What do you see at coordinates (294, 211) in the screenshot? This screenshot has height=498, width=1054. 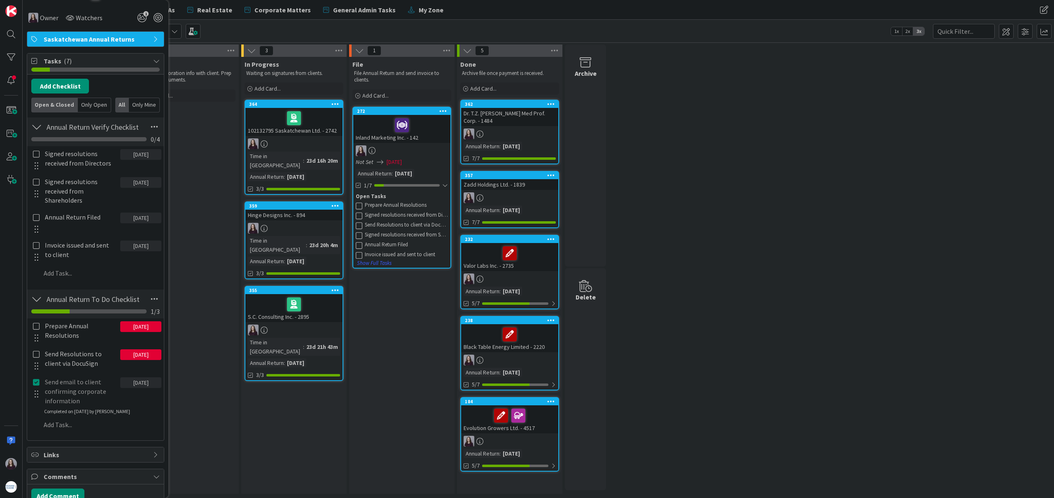 I see `div: 359Hinge Designs Inc. - 894` at bounding box center [294, 211].